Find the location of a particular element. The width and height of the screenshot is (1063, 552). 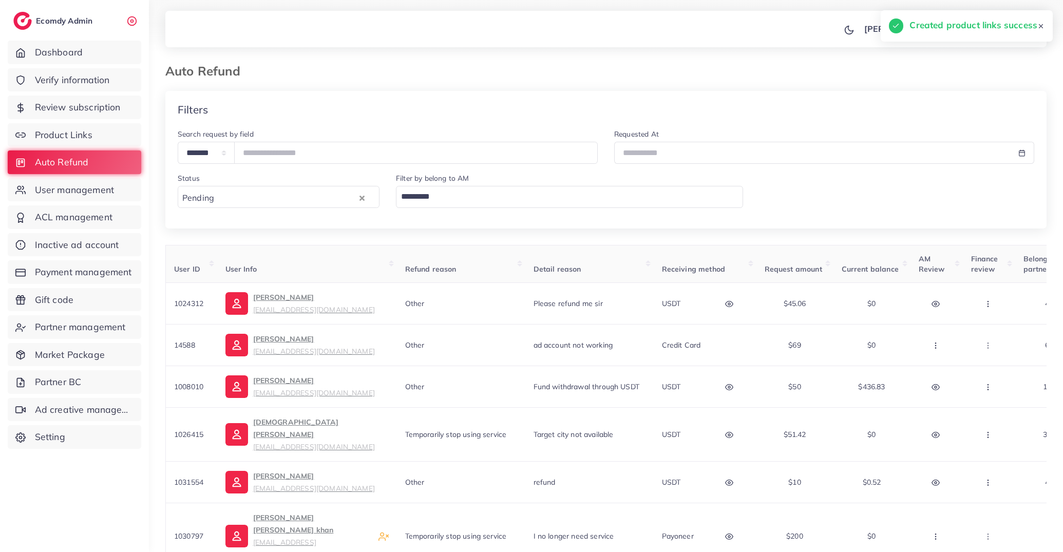

span: Refund reason is located at coordinates (431, 269).